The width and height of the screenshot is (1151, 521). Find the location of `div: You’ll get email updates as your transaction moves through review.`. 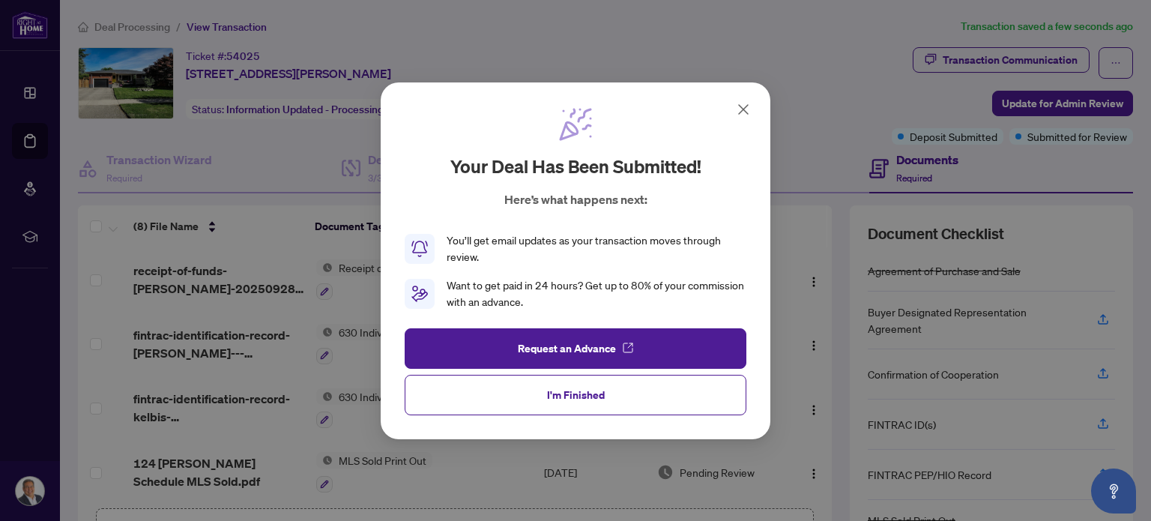

div: You’ll get email updates as your transaction moves through review. is located at coordinates (596, 249).